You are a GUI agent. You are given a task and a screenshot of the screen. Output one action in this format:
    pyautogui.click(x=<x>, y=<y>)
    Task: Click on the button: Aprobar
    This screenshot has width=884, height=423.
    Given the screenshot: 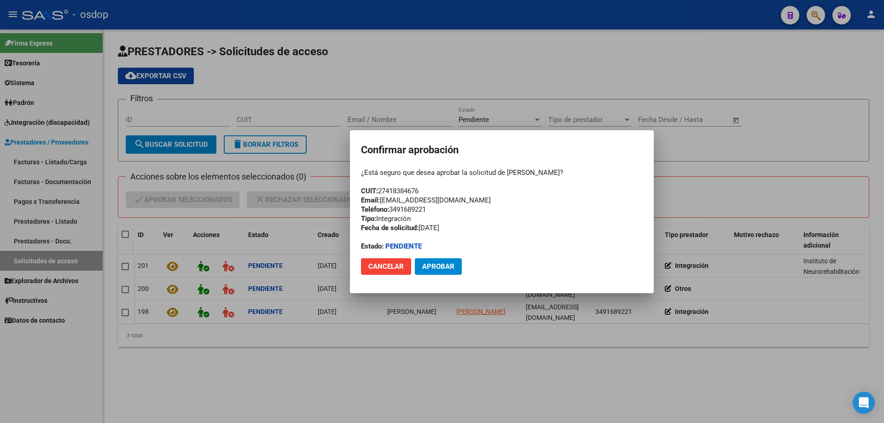 What is the action you would take?
    pyautogui.click(x=438, y=267)
    